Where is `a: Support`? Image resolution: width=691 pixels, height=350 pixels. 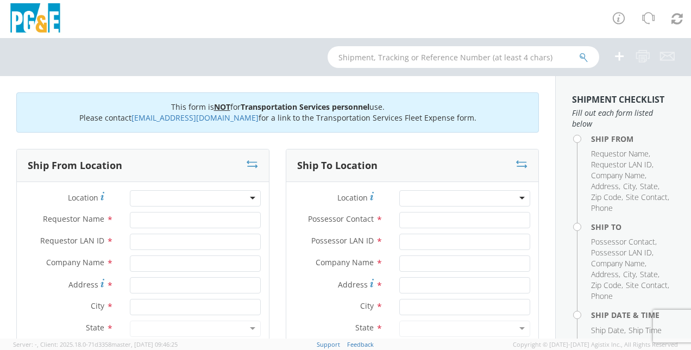 a: Support is located at coordinates (328, 344).